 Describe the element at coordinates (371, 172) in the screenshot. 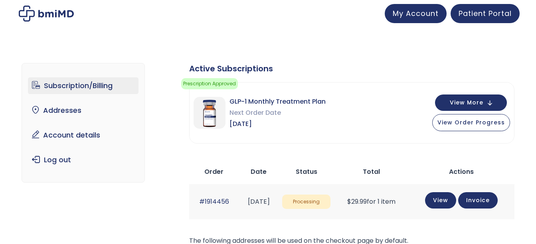

I see `span: Total` at that location.